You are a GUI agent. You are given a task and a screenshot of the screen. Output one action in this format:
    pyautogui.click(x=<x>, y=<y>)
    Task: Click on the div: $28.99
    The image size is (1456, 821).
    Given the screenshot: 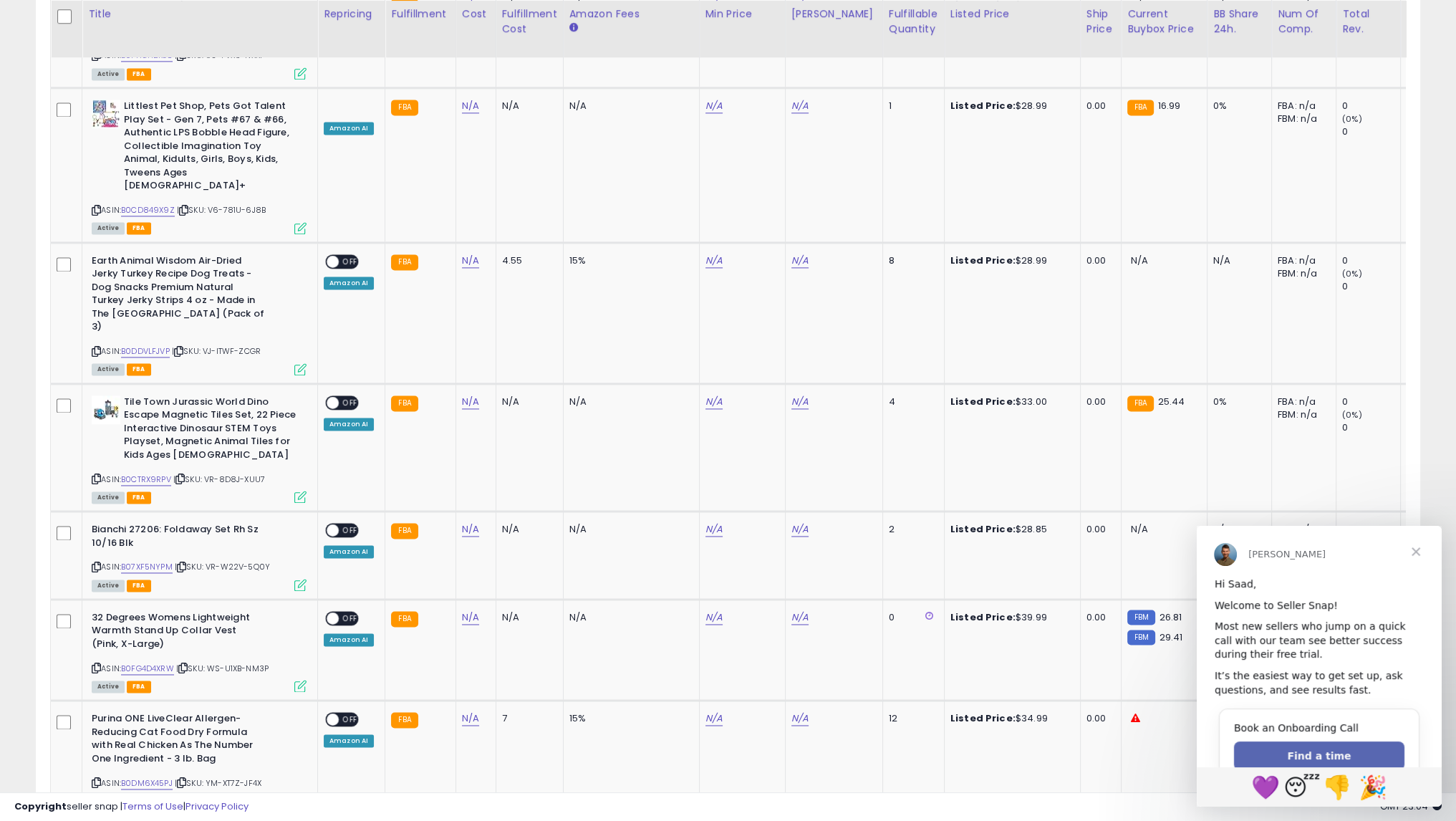 What is the action you would take?
    pyautogui.click(x=1009, y=106)
    